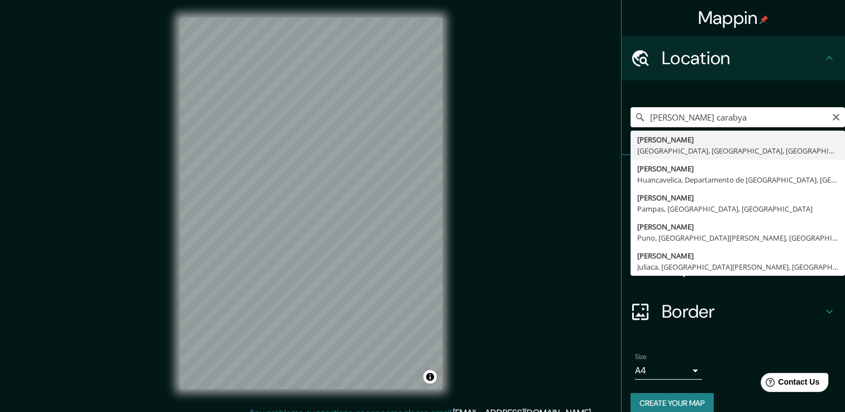  Describe the element at coordinates (733, 58) in the screenshot. I see `div: Location` at that location.